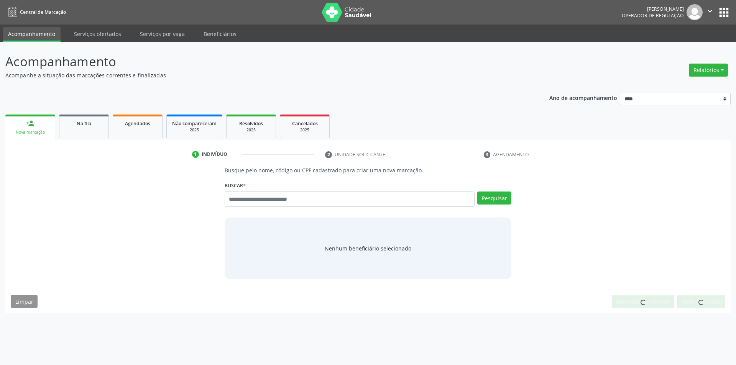 Image resolution: width=736 pixels, height=365 pixels. Describe the element at coordinates (305, 123) in the screenshot. I see `span: Cancelados` at that location.